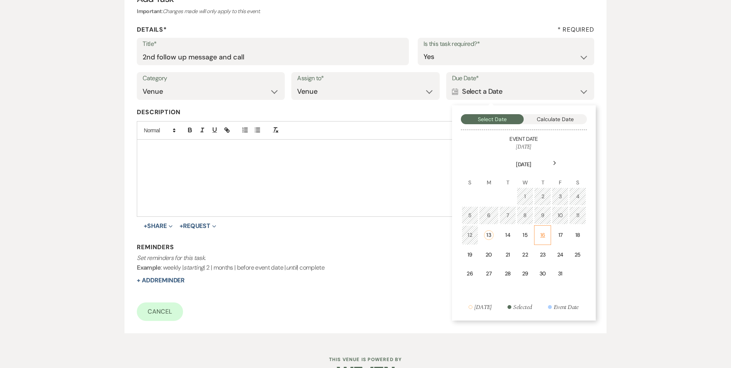  What do you see at coordinates (508, 254) in the screenshot?
I see `div: 21` at bounding box center [508, 254].